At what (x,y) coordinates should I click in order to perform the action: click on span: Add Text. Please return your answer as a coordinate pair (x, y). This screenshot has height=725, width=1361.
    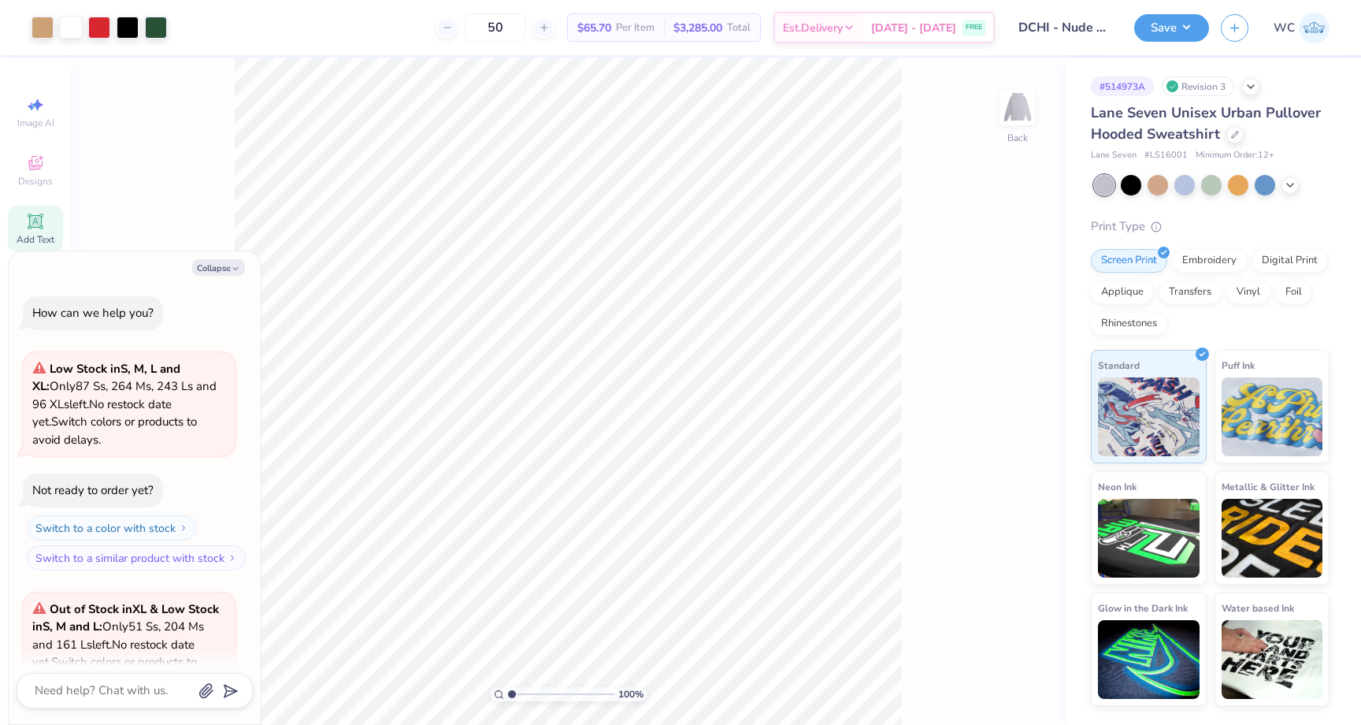
    Looking at the image, I should click on (35, 239).